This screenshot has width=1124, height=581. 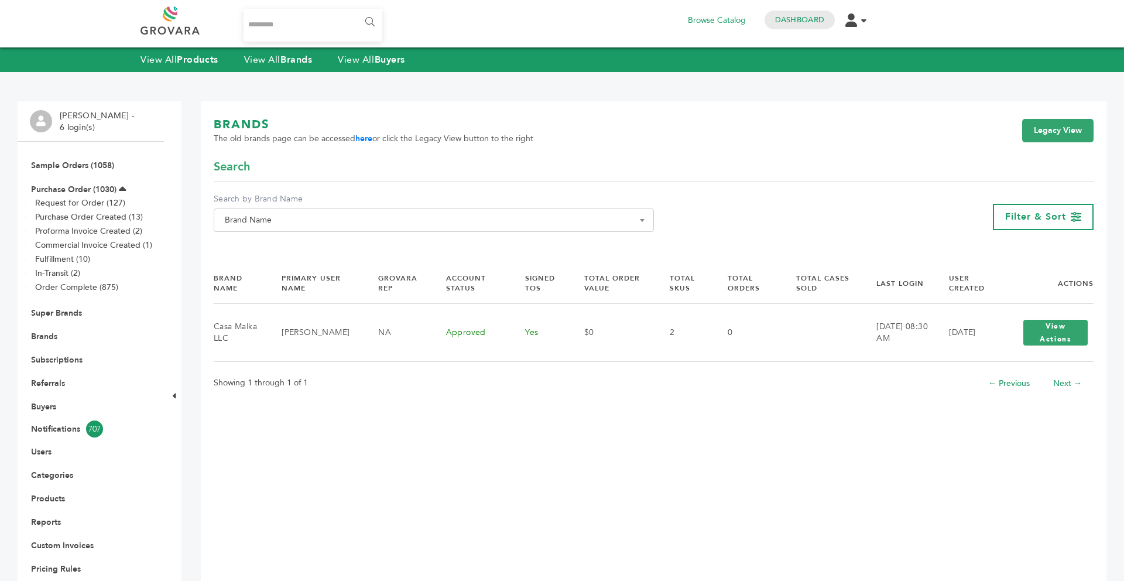 I want to click on th: Account Status, so click(x=471, y=283).